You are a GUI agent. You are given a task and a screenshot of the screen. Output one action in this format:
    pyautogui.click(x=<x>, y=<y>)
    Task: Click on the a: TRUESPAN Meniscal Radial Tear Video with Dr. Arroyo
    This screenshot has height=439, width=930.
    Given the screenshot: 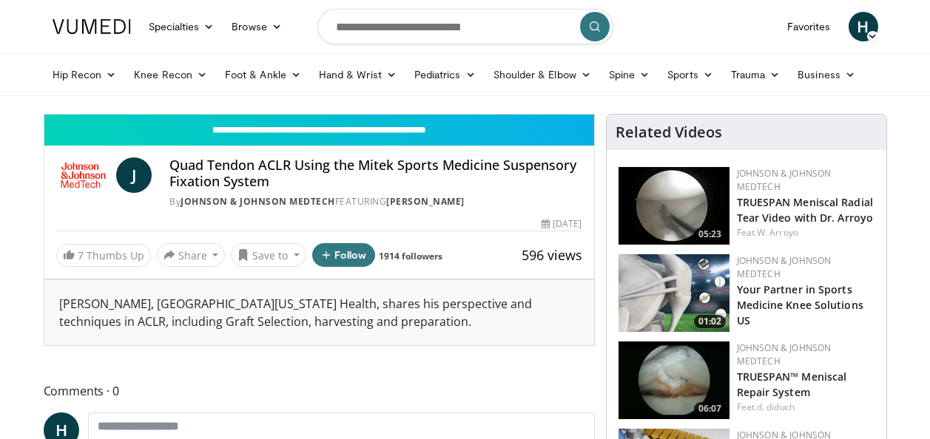 What is the action you would take?
    pyautogui.click(x=805, y=210)
    